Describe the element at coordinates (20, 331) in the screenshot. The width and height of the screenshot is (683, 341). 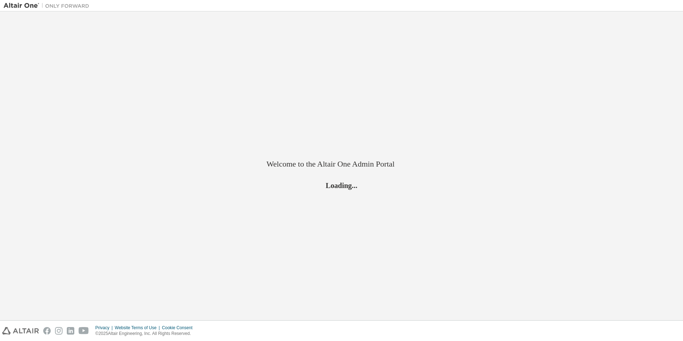
I see `img: altair_logo.svg` at that location.